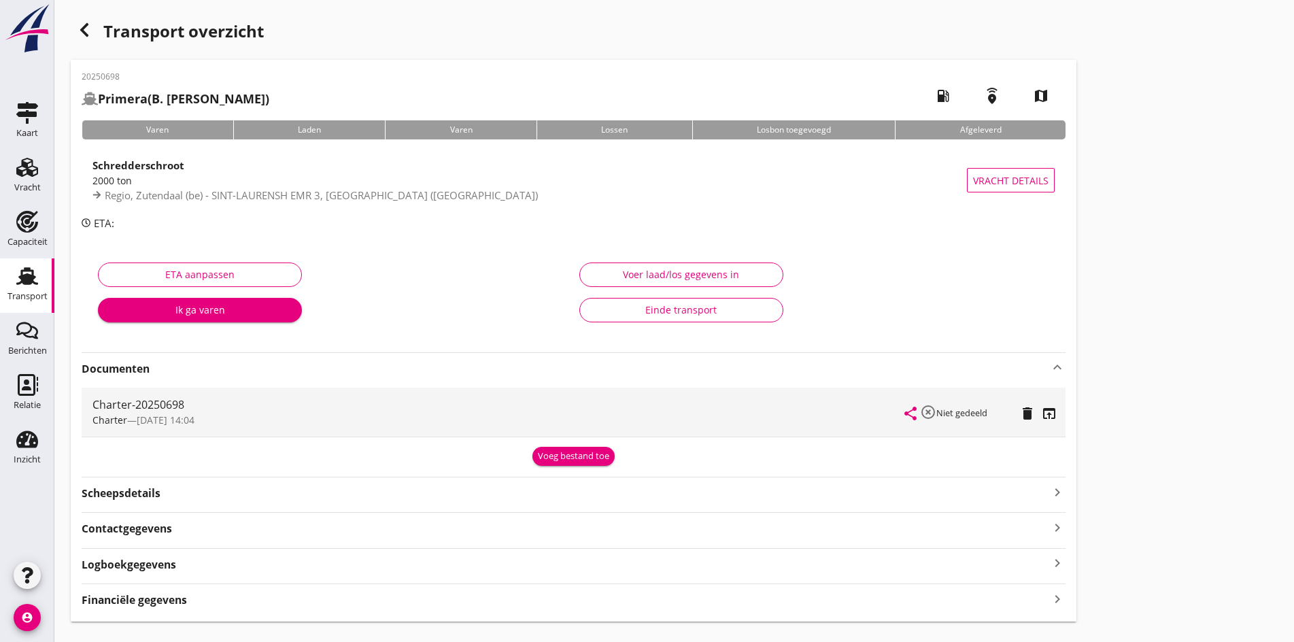  I want to click on strong: Schredderschroot, so click(138, 165).